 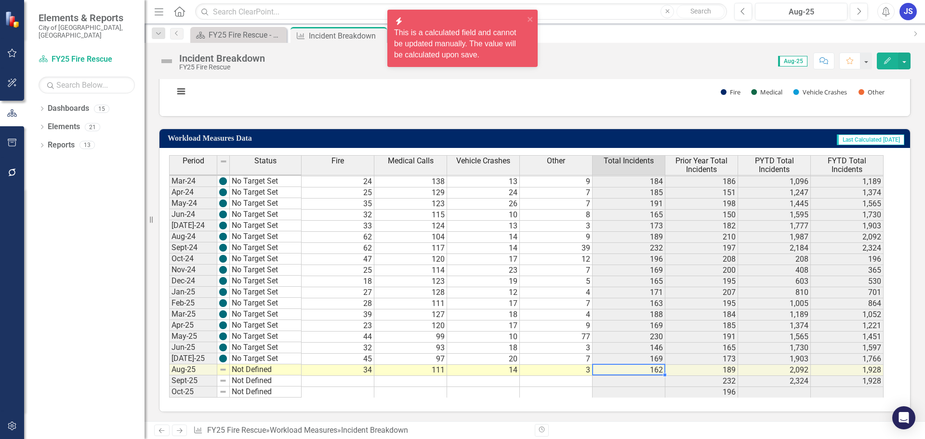 I want to click on a: Workload Measures, so click(x=304, y=430).